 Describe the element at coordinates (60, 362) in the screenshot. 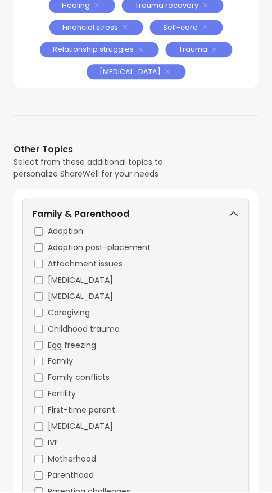

I see `span: Family` at that location.